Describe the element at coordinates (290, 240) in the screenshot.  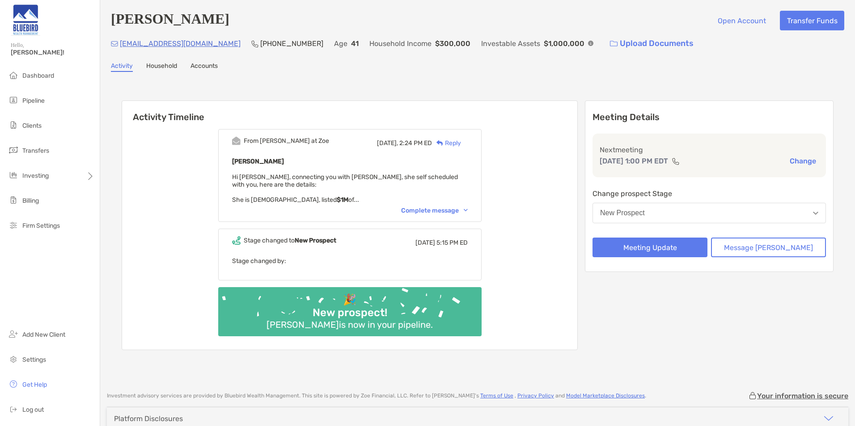
I see `div: Stage changed to` at that location.